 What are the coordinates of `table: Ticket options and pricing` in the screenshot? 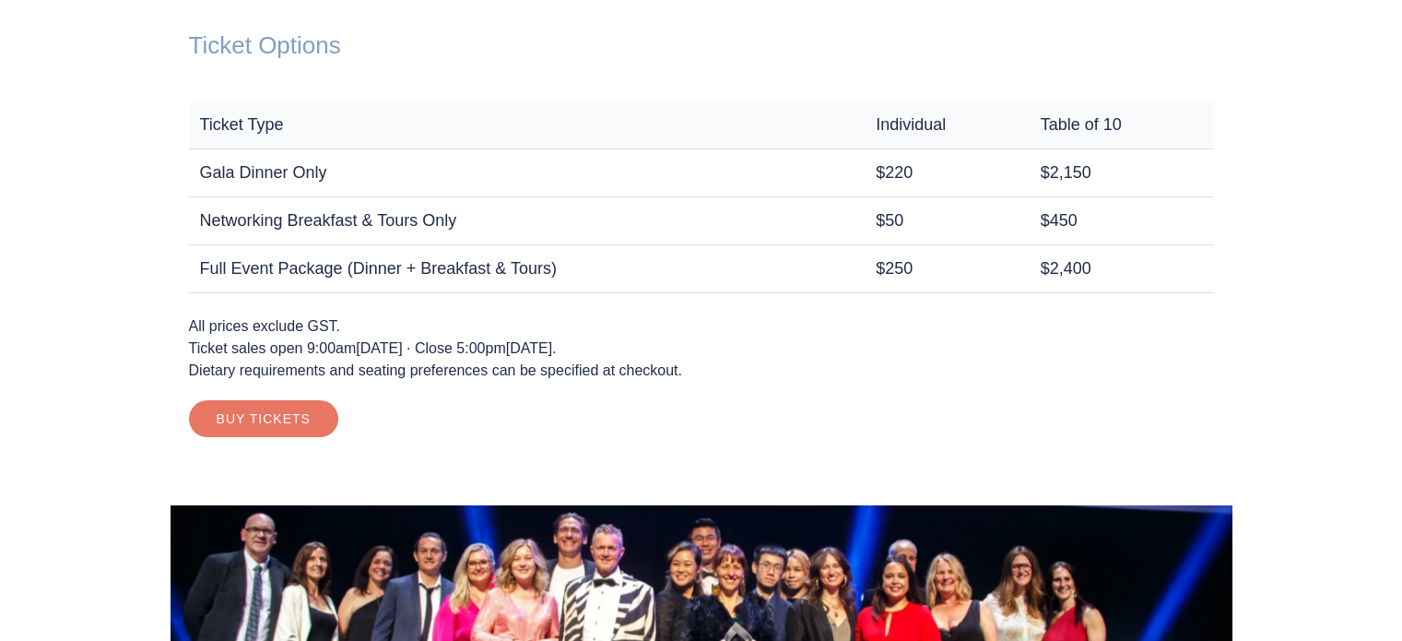 It's located at (702, 197).